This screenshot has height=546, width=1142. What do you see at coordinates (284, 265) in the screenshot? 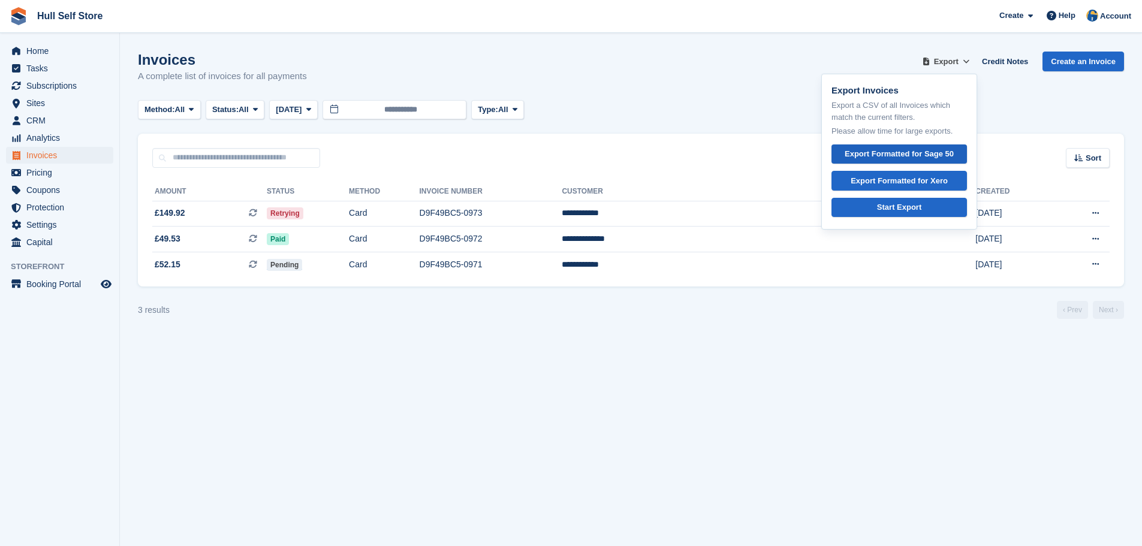
I see `span: Pending` at bounding box center [284, 265].